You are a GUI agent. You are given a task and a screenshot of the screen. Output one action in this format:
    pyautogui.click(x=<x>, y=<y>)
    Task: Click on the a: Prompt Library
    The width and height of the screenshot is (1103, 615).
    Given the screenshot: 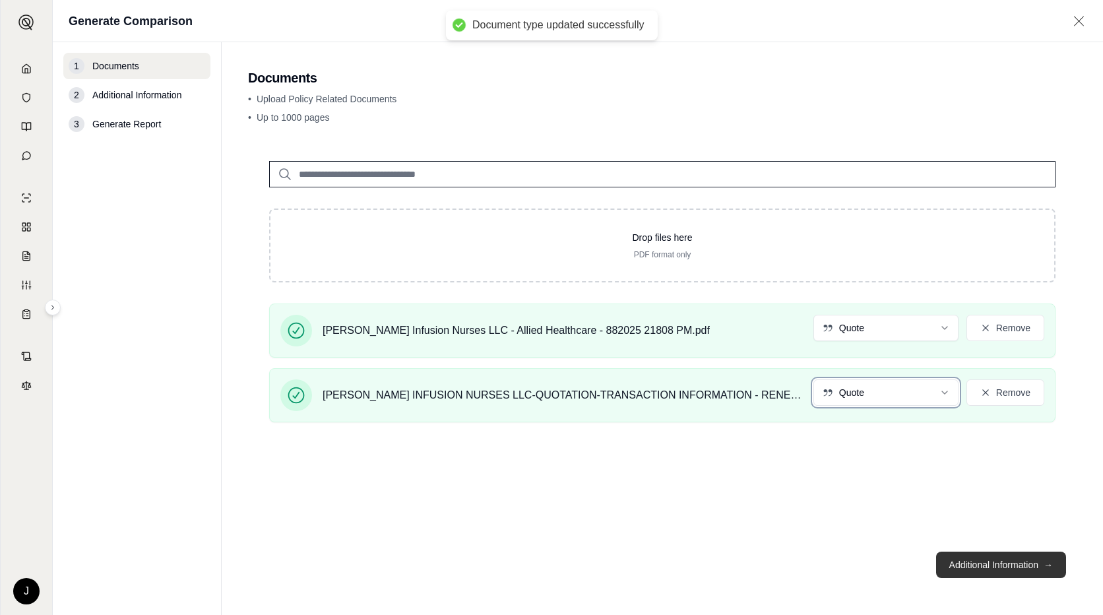 What is the action you would take?
    pyautogui.click(x=26, y=127)
    